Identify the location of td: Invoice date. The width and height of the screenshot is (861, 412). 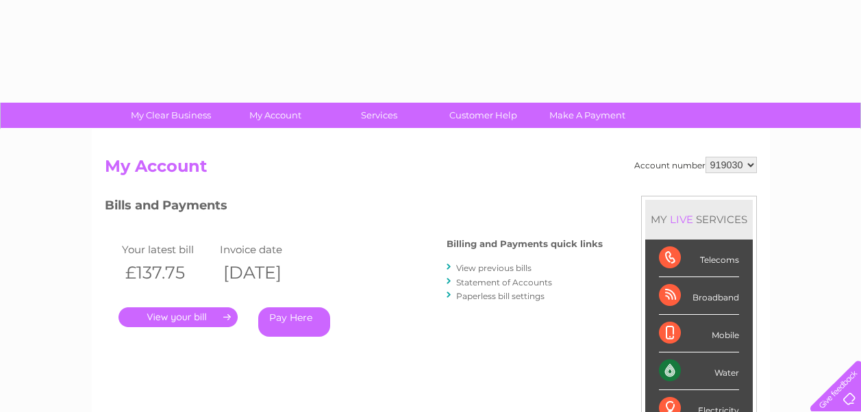
(266, 249).